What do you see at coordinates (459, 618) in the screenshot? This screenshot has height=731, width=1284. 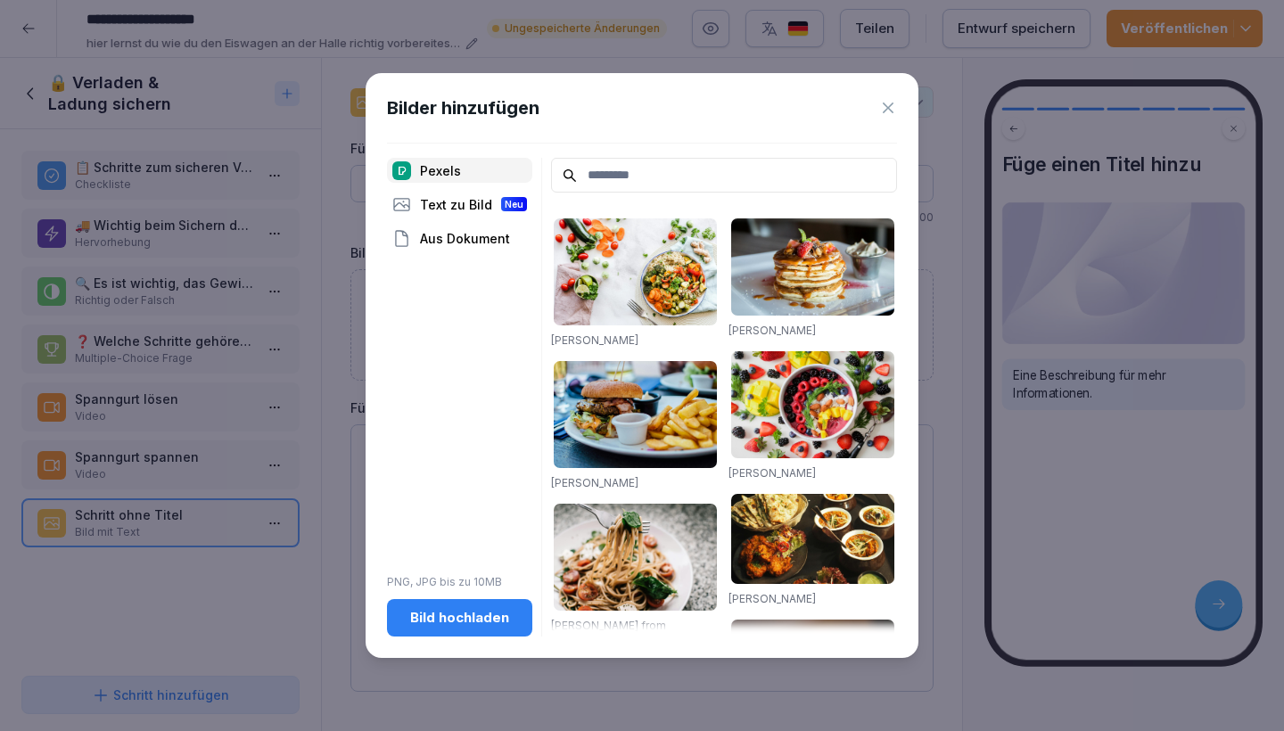 I see `div: Bild hochladen` at bounding box center [459, 618].